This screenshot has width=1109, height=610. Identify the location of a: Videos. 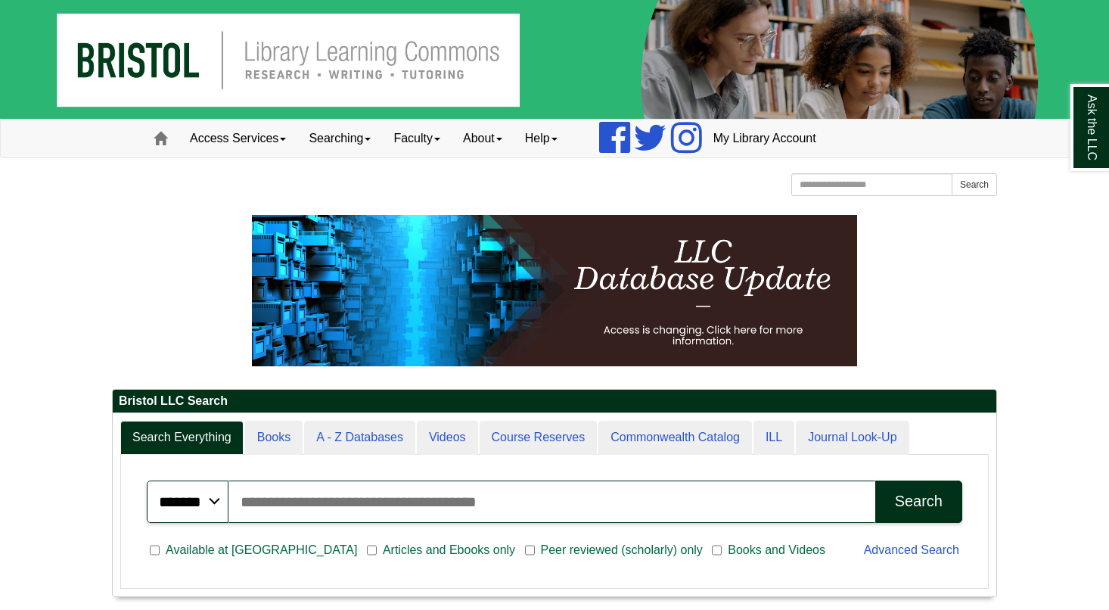
(447, 437).